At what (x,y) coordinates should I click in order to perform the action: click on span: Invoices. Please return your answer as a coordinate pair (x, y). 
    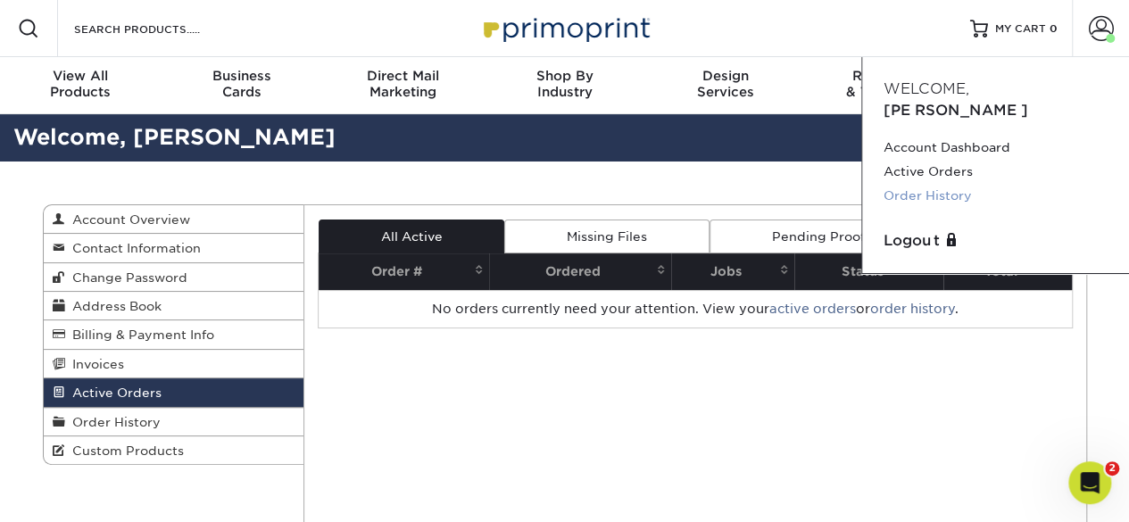
    Looking at the image, I should click on (95, 364).